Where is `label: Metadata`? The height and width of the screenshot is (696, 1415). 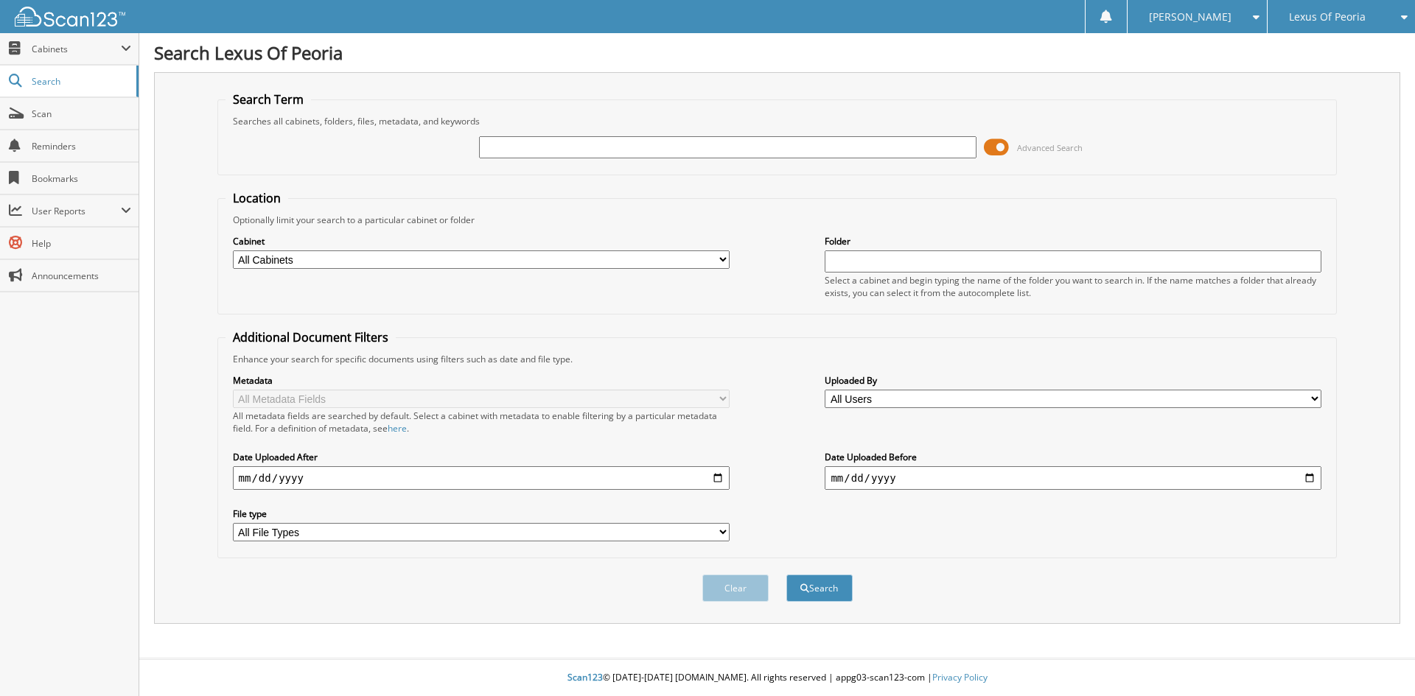
label: Metadata is located at coordinates (481, 380).